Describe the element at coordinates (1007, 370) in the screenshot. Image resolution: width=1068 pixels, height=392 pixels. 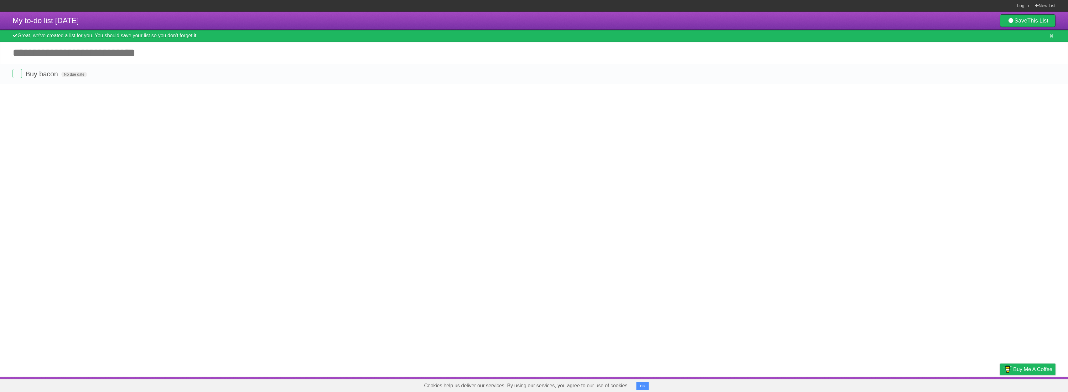
I see `img: Buy me a coffee` at that location.